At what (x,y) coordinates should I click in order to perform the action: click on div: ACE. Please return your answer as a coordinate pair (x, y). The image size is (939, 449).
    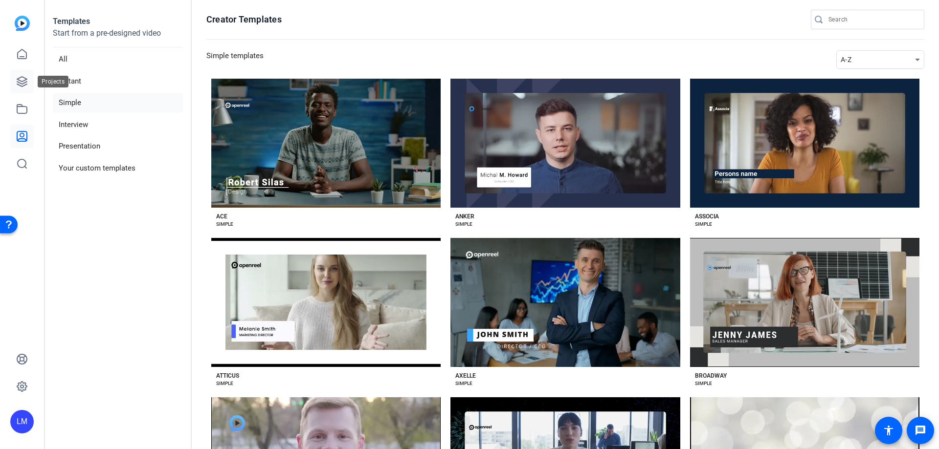
    Looking at the image, I should click on (222, 217).